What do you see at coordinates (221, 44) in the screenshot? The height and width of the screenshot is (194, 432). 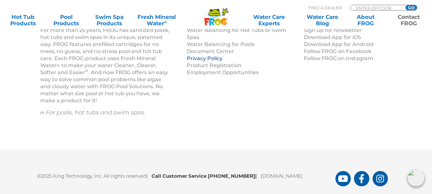 I see `a: Water Balancing for Pools` at bounding box center [221, 44].